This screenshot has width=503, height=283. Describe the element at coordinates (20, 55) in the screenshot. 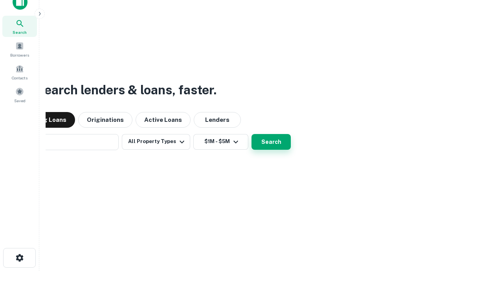

I see `span: Borrowers` at that location.